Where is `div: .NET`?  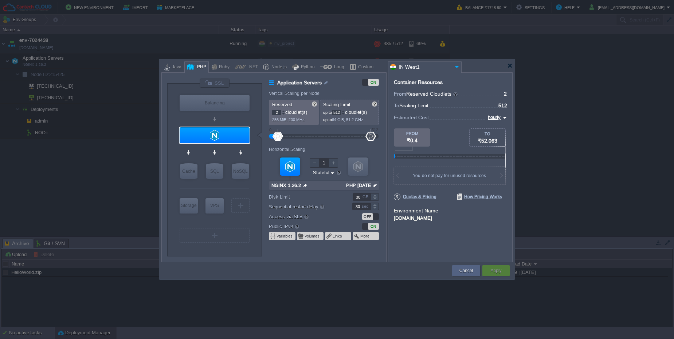
div: .NET is located at coordinates (252, 67).